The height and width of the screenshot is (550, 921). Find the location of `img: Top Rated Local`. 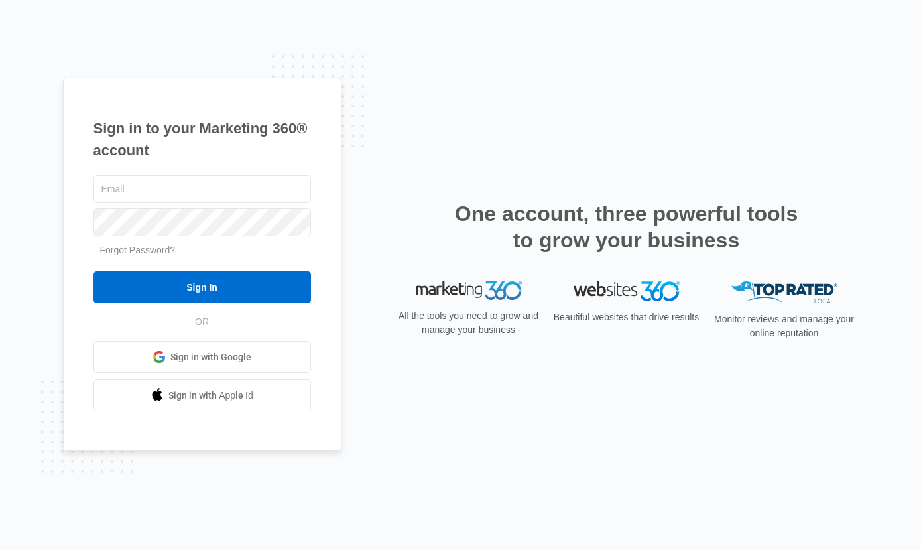

img: Top Rated Local is located at coordinates (784, 292).